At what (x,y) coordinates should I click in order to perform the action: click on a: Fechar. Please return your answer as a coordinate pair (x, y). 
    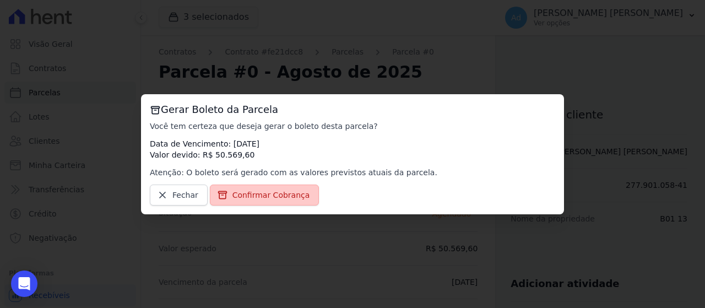
    Looking at the image, I should click on (178, 195).